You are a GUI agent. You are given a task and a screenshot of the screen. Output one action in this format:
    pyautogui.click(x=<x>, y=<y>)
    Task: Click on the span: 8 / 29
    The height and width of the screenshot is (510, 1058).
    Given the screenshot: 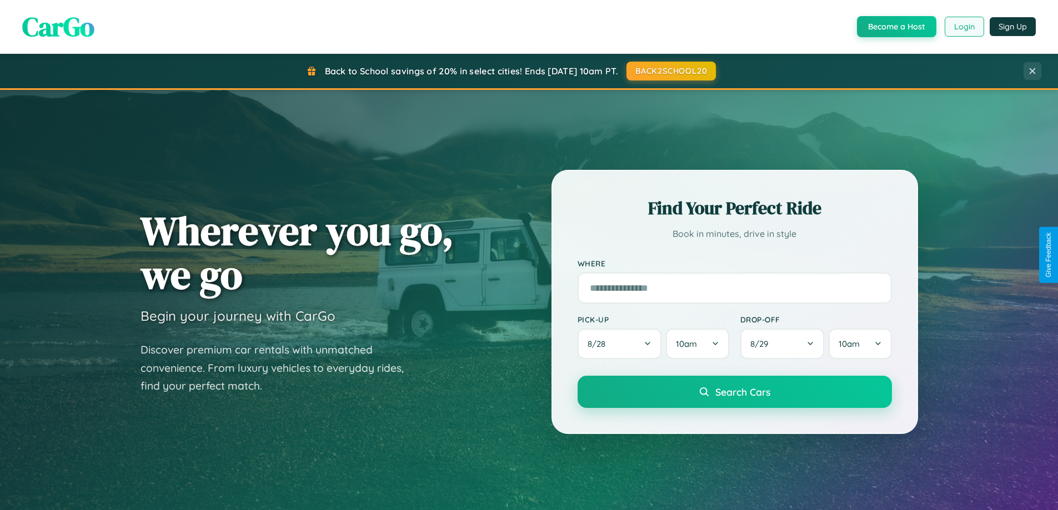 What is the action you would take?
    pyautogui.click(x=762, y=344)
    